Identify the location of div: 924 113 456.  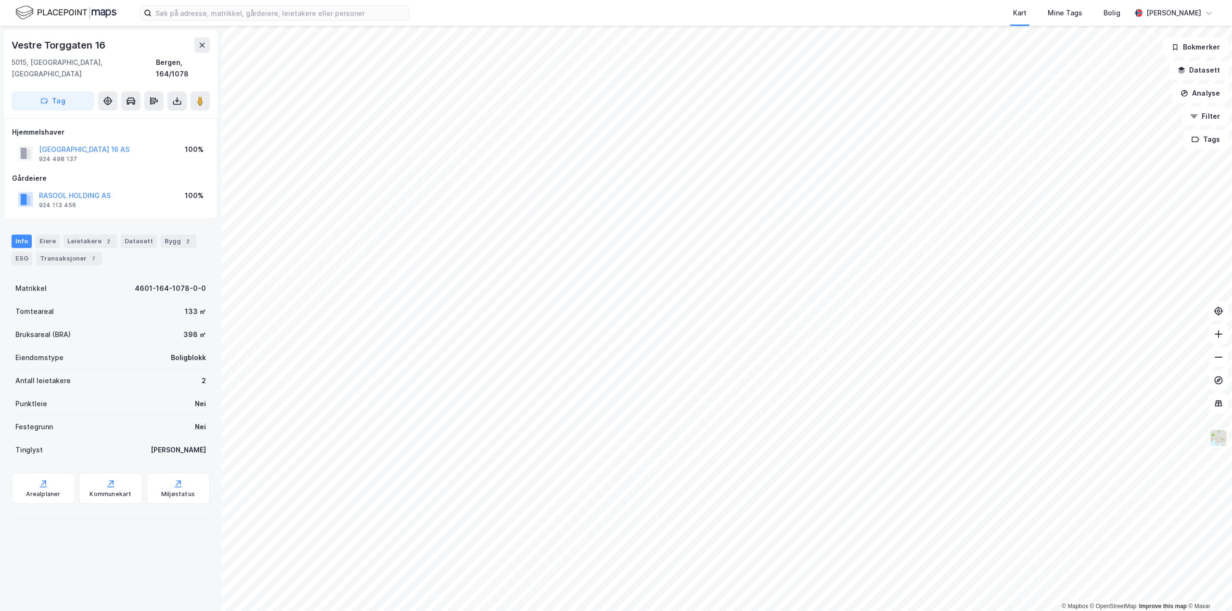
(57, 205).